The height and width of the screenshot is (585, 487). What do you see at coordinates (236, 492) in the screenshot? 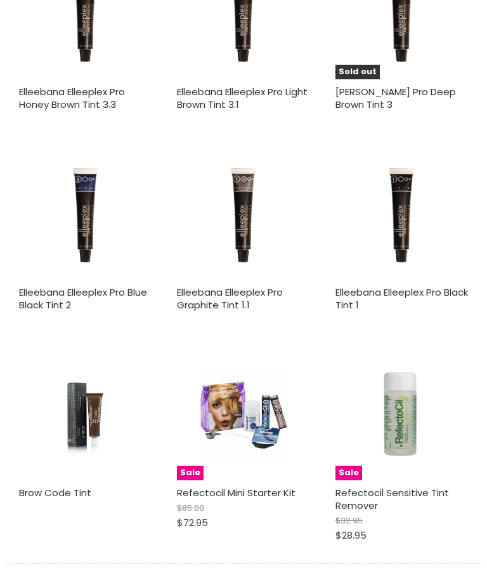
I see `a: Refectocil Mini Starter Kit` at bounding box center [236, 492].